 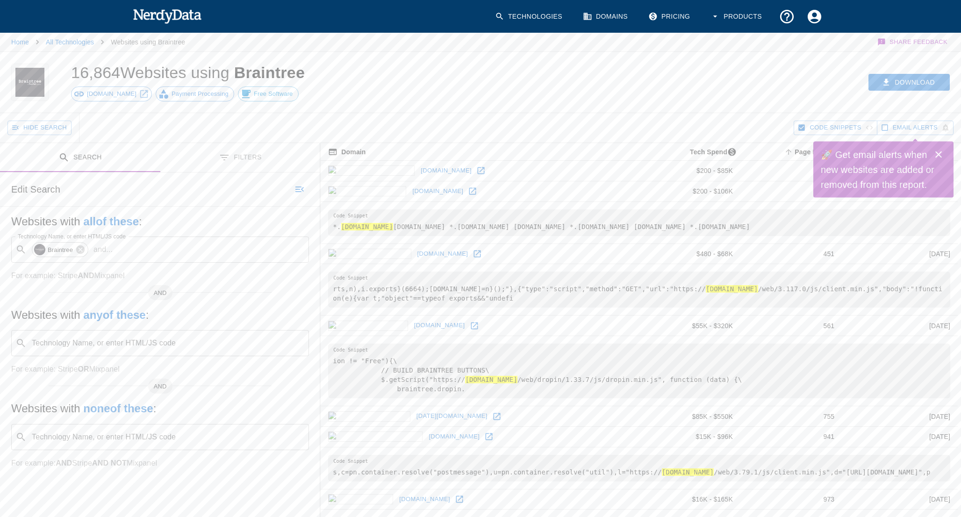 I want to click on td: 372, so click(x=791, y=191).